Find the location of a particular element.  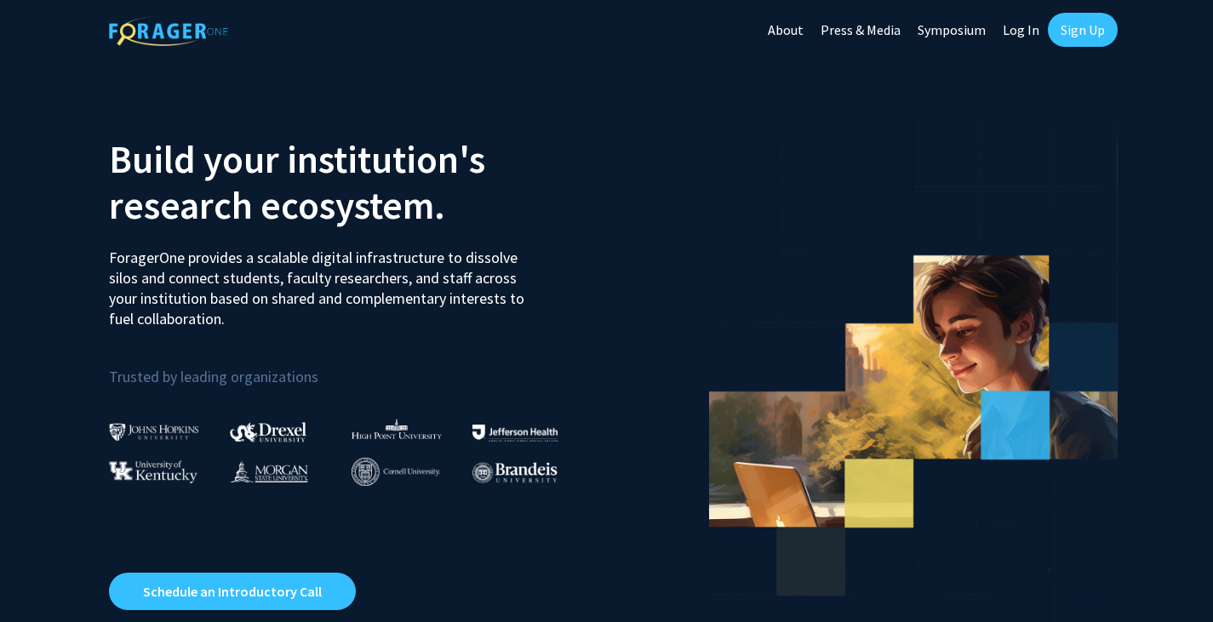

img: ForagerOne Logo is located at coordinates (168, 31).